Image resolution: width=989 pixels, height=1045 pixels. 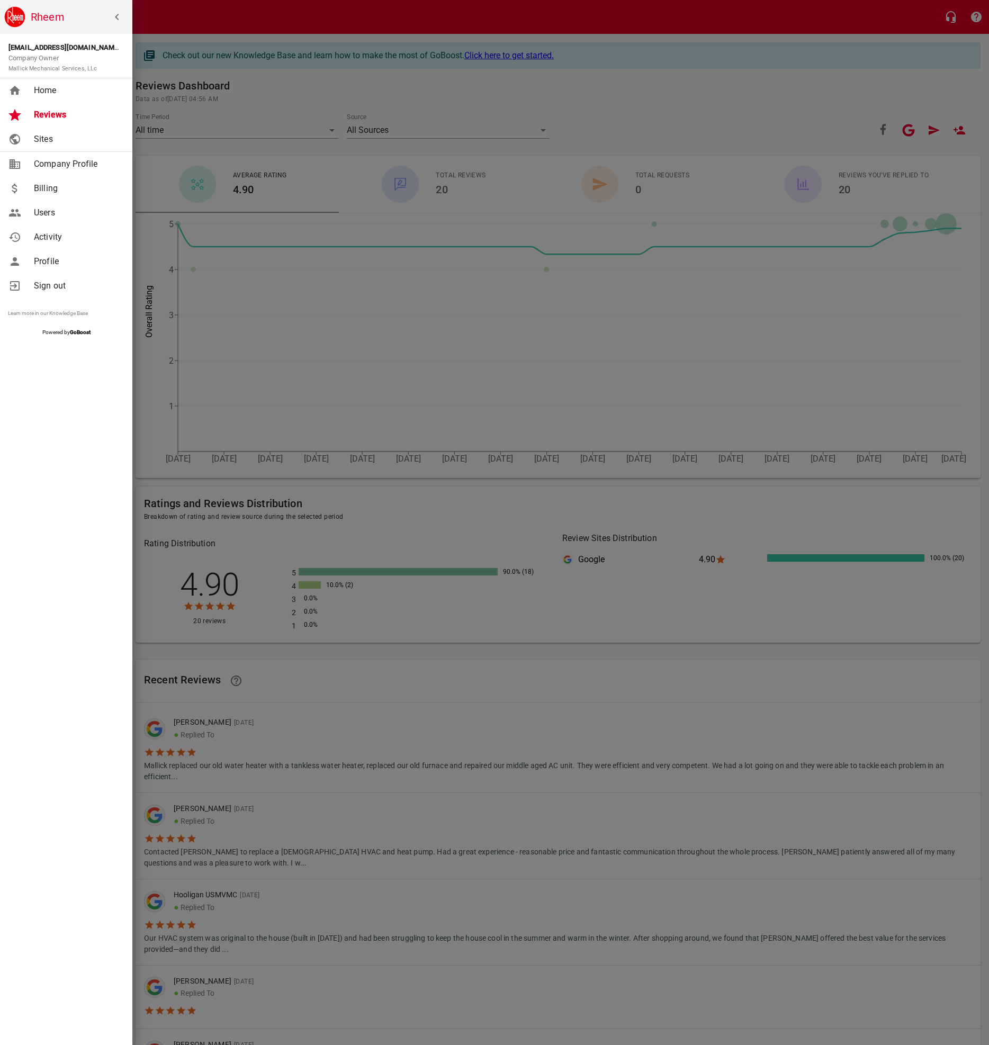 I want to click on span: Users, so click(x=77, y=213).